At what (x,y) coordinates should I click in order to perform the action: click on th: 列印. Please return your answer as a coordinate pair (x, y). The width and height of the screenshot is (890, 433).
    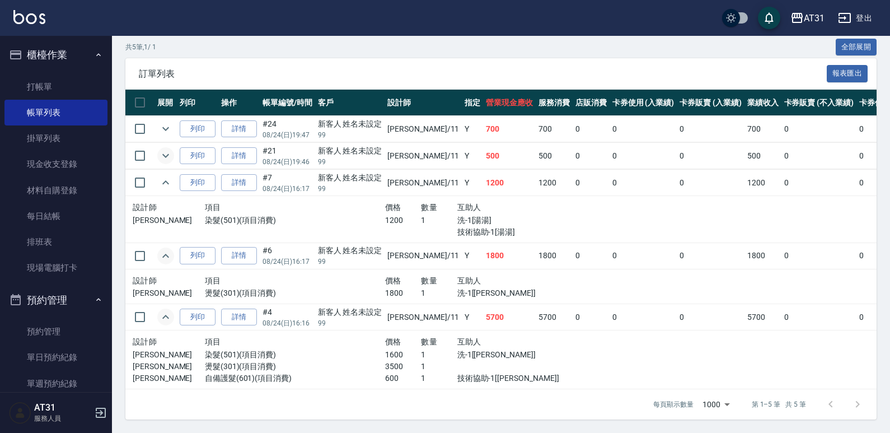
    Looking at the image, I should click on (198, 102).